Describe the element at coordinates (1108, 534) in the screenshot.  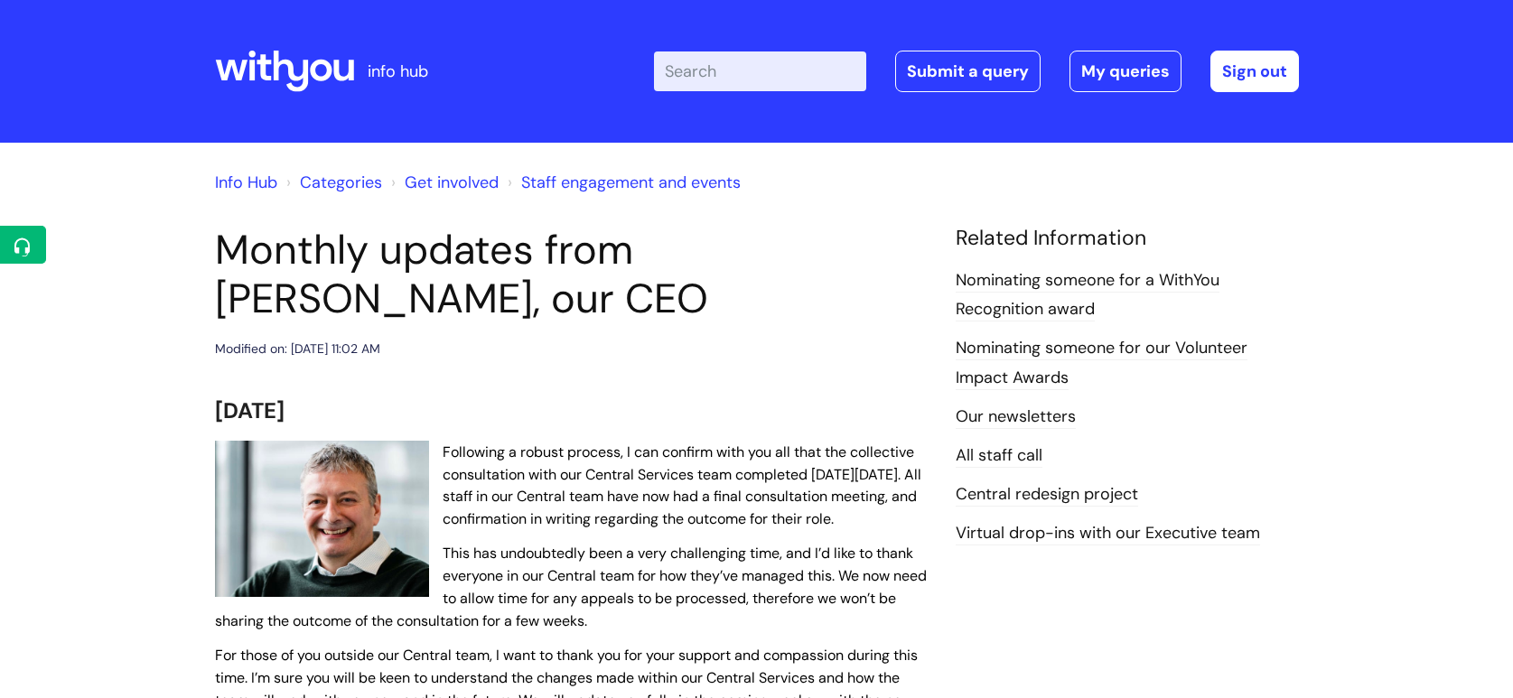
I see `a: Virtual drop-ins with our Executive team` at that location.